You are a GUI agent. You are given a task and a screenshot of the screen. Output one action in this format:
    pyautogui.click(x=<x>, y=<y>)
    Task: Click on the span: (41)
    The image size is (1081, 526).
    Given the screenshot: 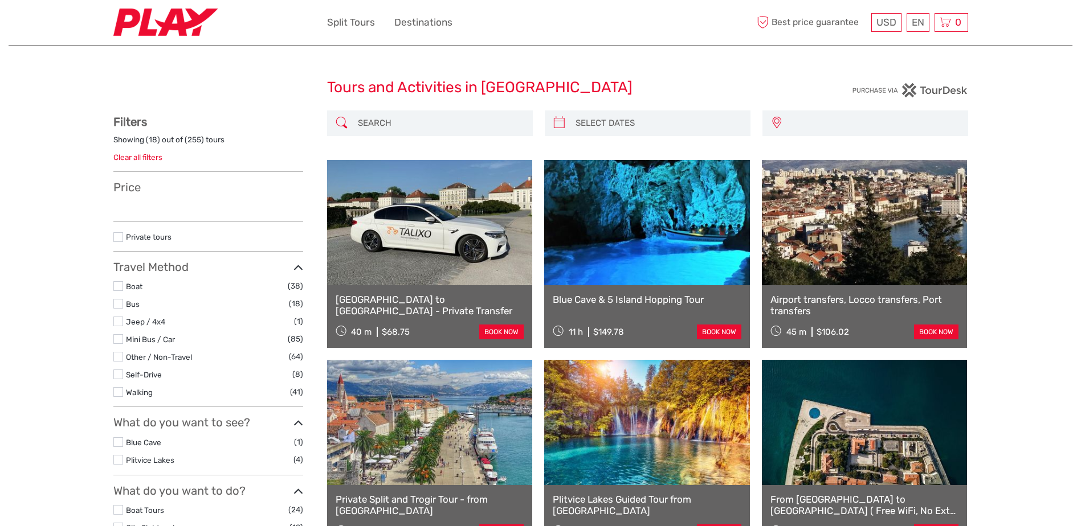 What is the action you would take?
    pyautogui.click(x=296, y=392)
    